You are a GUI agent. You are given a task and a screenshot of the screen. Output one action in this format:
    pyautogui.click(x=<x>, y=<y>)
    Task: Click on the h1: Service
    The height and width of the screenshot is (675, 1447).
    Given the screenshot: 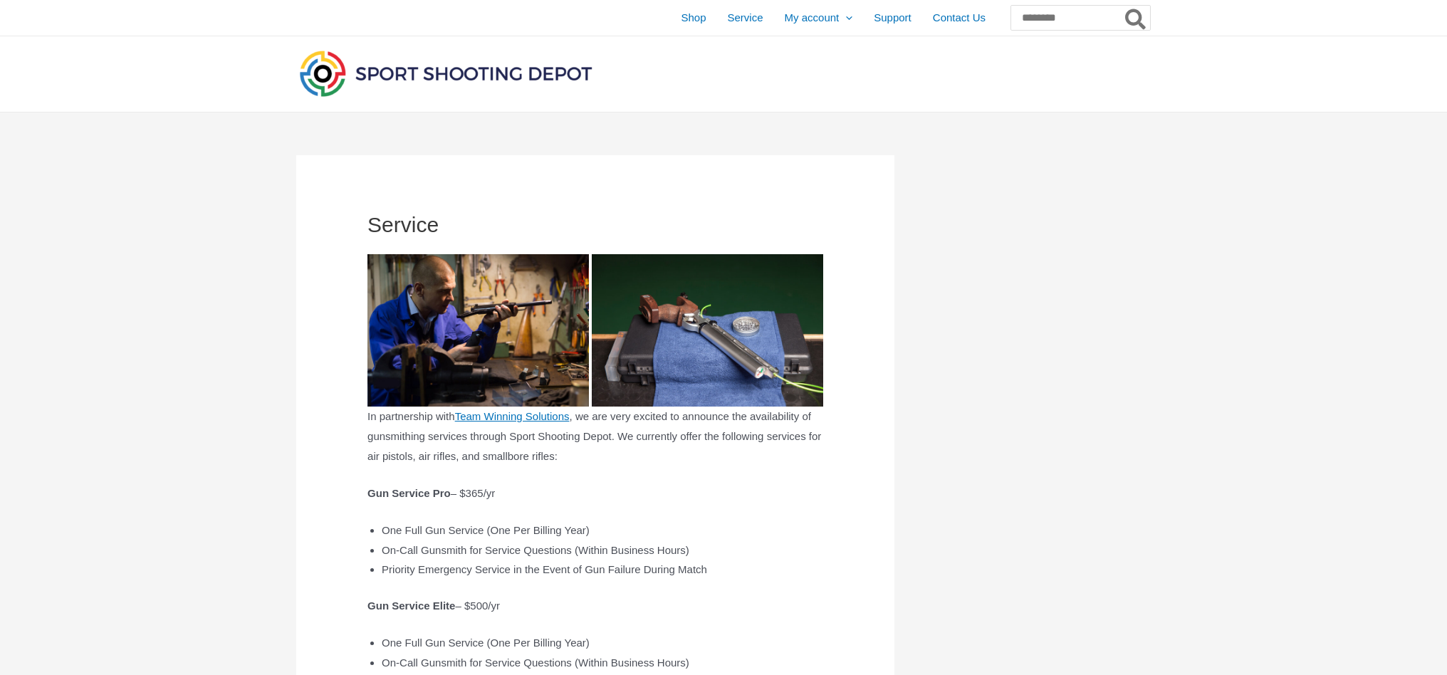 What is the action you would take?
    pyautogui.click(x=596, y=225)
    